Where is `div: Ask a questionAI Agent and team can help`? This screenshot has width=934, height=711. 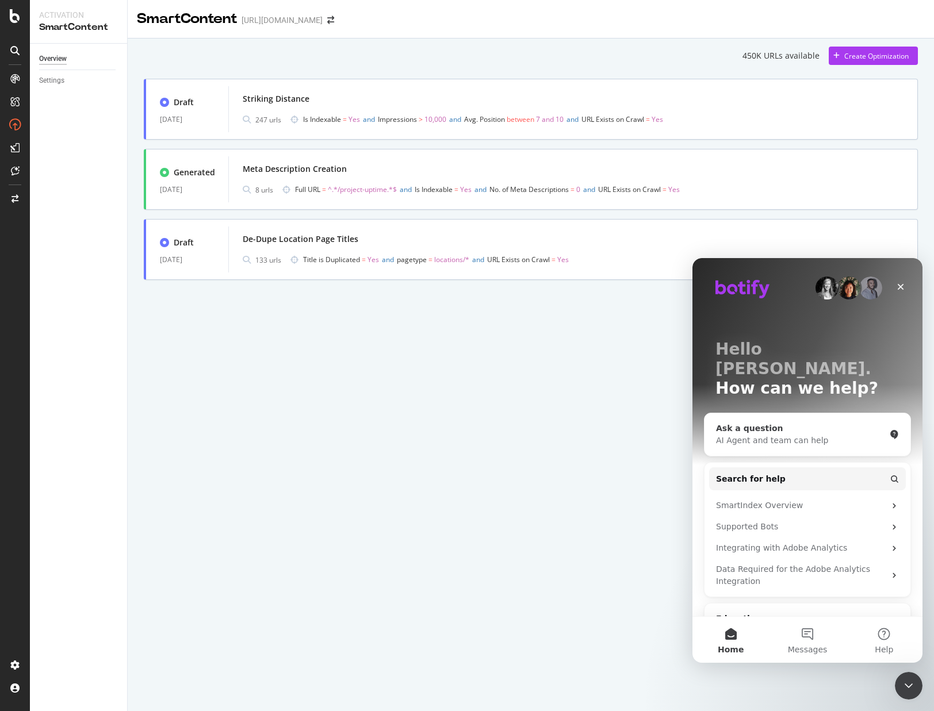 div: Ask a questionAI Agent and team can help is located at coordinates (115, 177).